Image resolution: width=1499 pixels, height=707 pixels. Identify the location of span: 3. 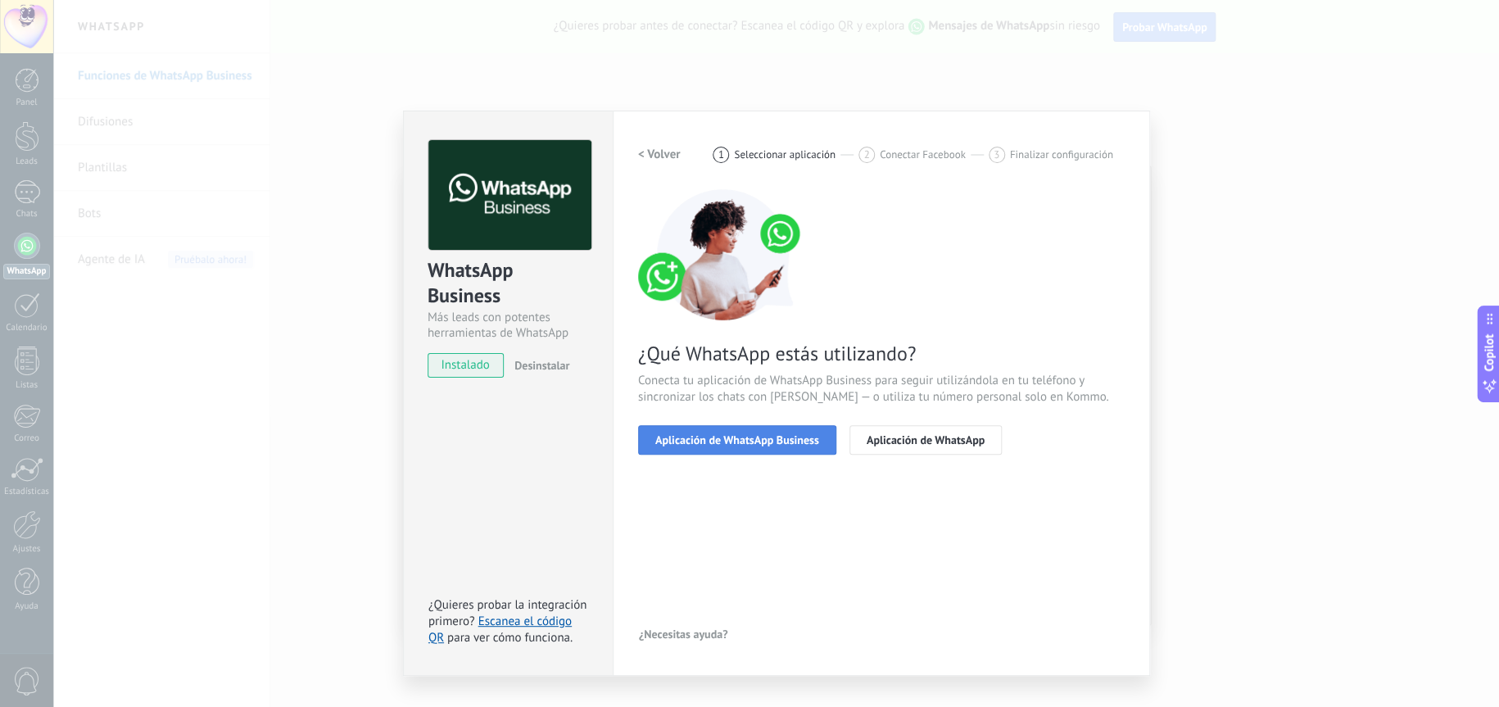
(996, 154).